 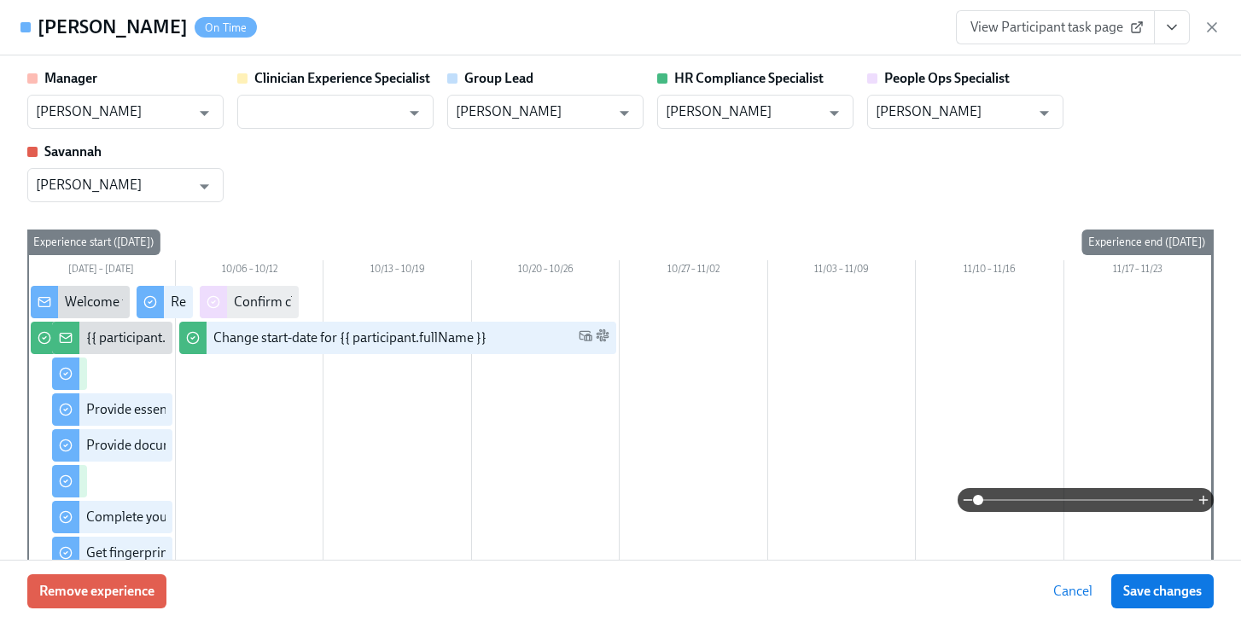 What do you see at coordinates (1139, 271) in the screenshot?
I see `div: 11/17 – 11/23` at bounding box center [1139, 271].